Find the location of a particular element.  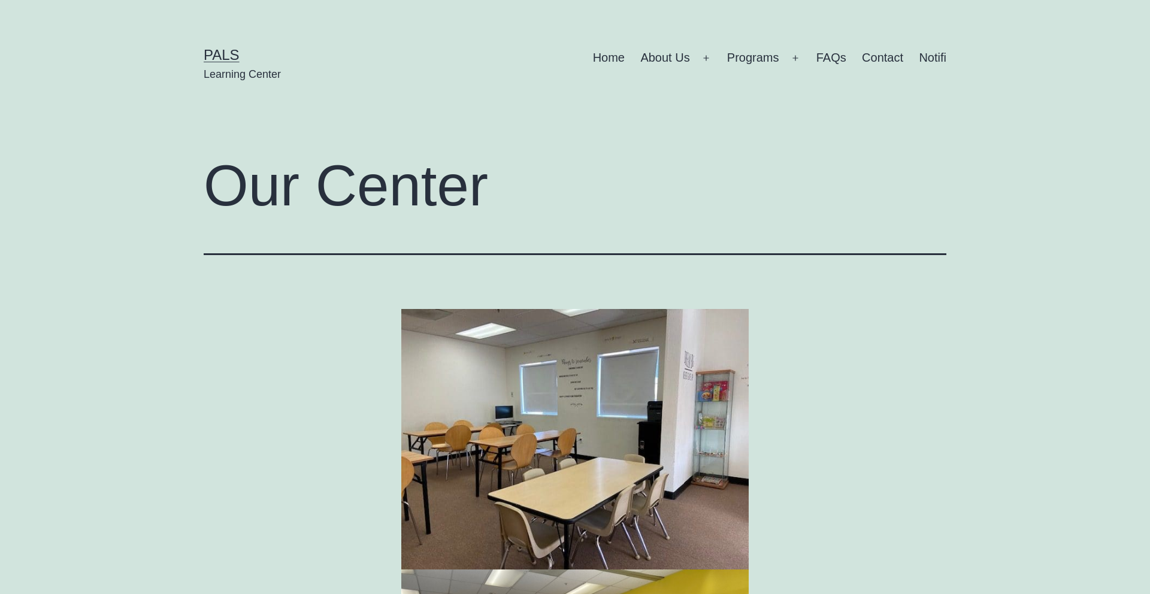

p: Learning Center is located at coordinates (242, 74).